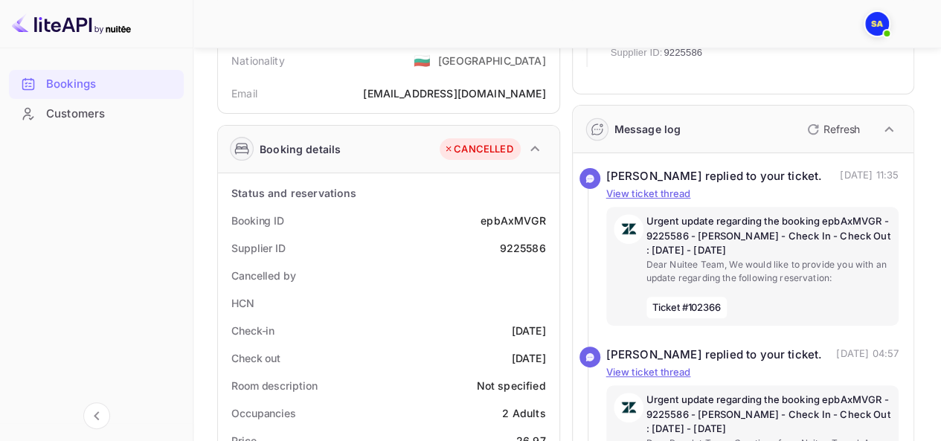 This screenshot has height=441, width=941. What do you see at coordinates (832, 129) in the screenshot?
I see `button: Refresh` at bounding box center [832, 129].